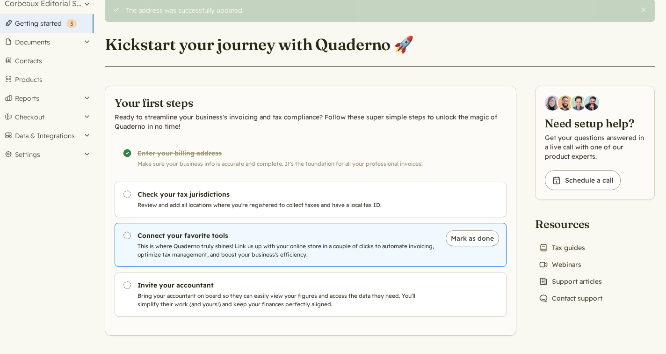 This screenshot has height=354, width=666. What do you see at coordinates (595, 147) in the screenshot?
I see `p: Get your questions answered in a live call with one of our product experts.` at bounding box center [595, 147].